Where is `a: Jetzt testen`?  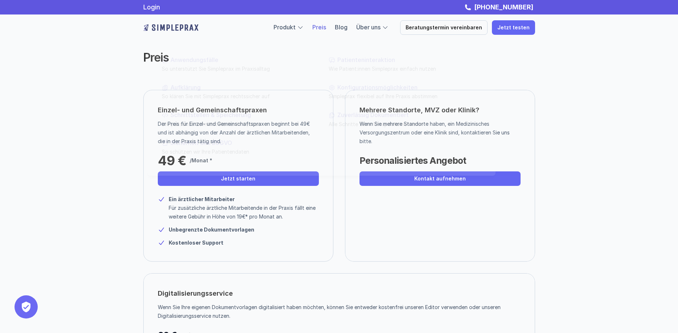 a: Jetzt testen is located at coordinates (513, 28).